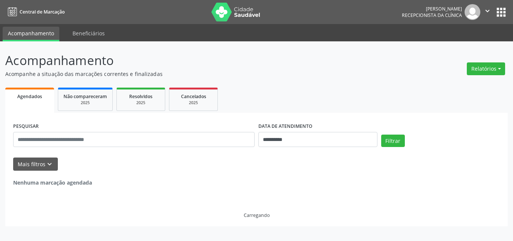 Image resolution: width=513 pixels, height=241 pixels. I want to click on span: Agendados, so click(30, 96).